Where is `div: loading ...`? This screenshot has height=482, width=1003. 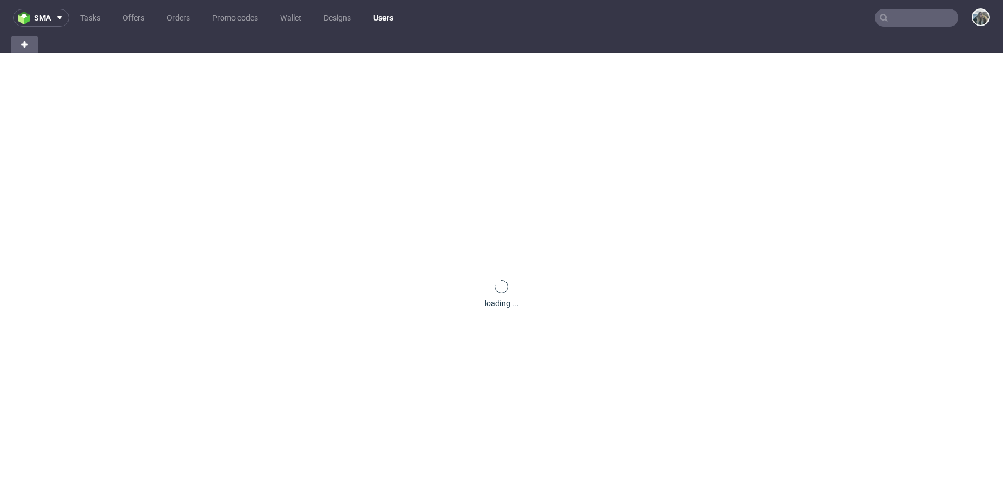
div: loading ... is located at coordinates (501, 304).